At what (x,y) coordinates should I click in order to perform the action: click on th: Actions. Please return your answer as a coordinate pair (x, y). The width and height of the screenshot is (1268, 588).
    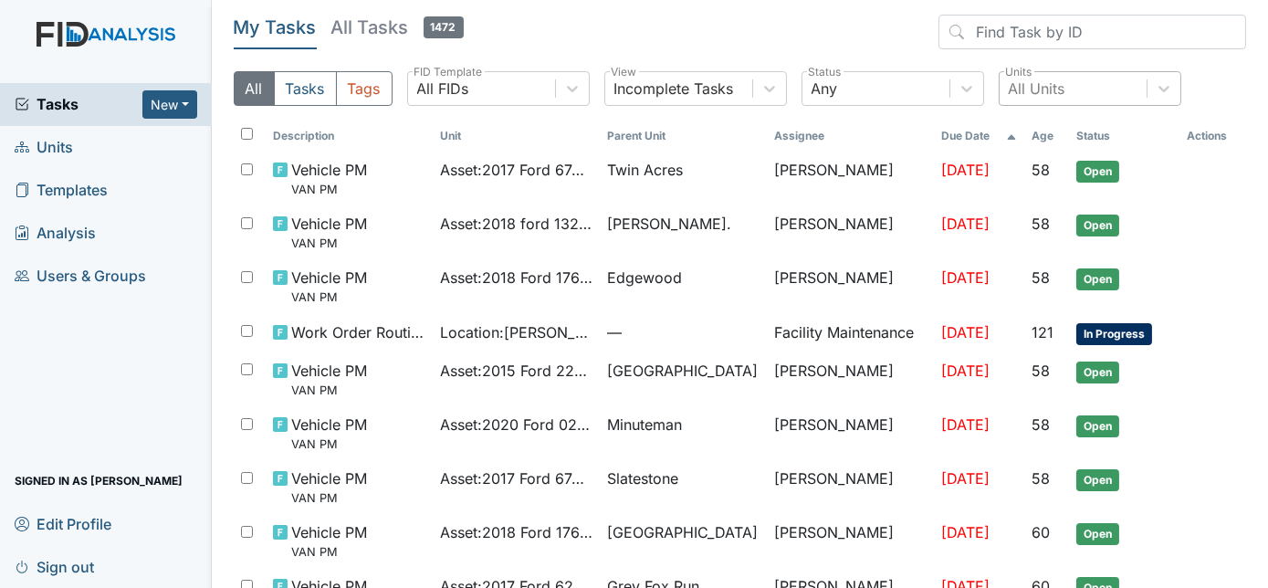
    Looking at the image, I should click on (1213, 136).